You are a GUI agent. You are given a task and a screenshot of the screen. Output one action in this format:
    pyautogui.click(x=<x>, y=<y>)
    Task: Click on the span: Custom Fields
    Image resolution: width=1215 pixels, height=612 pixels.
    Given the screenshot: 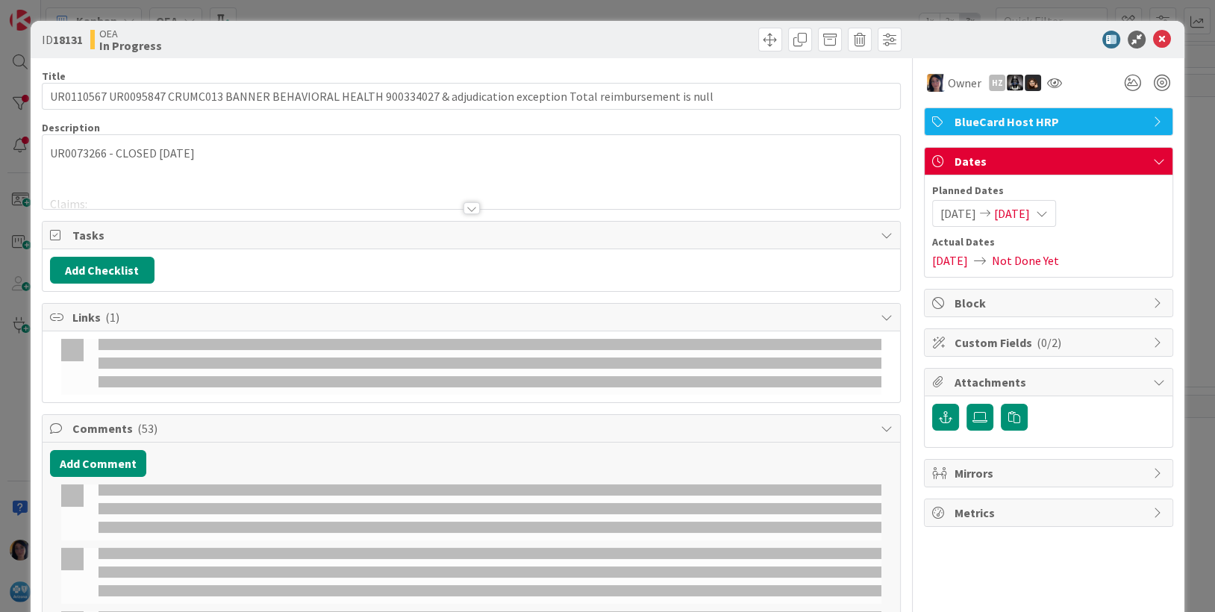 What is the action you would take?
    pyautogui.click(x=1050, y=343)
    